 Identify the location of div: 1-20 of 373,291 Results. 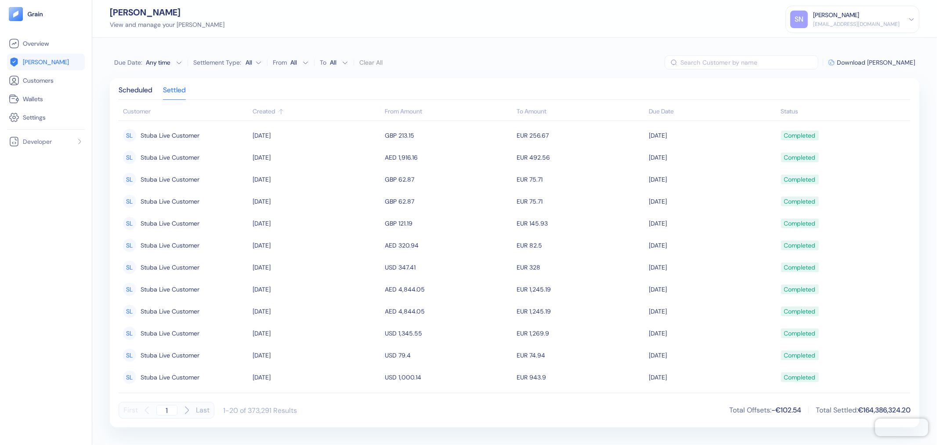
(260, 410).